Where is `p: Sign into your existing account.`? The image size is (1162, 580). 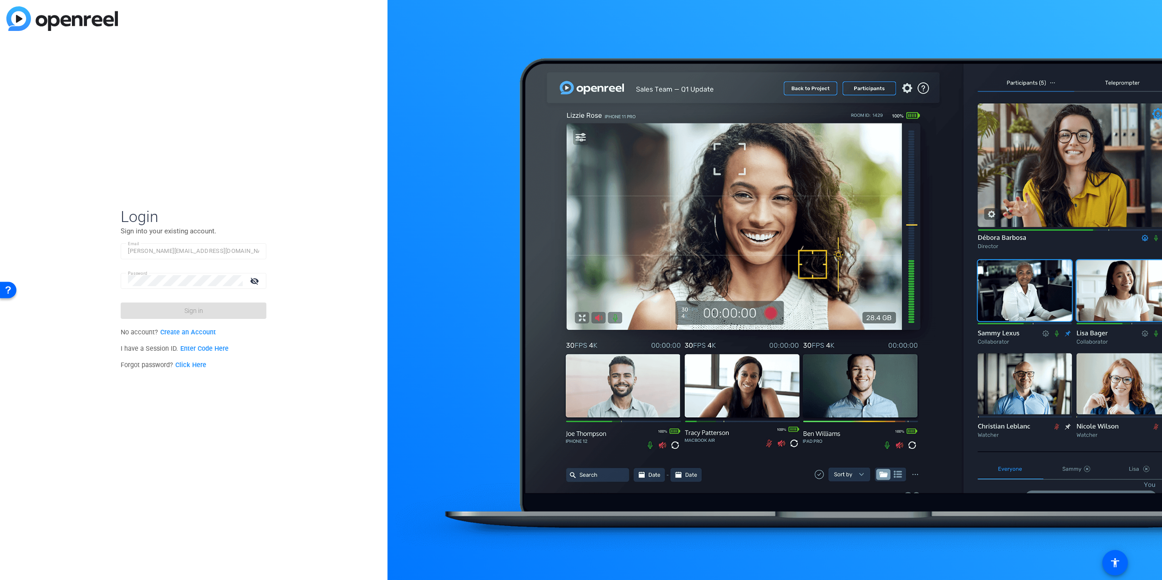
p: Sign into your existing account. is located at coordinates (193, 231).